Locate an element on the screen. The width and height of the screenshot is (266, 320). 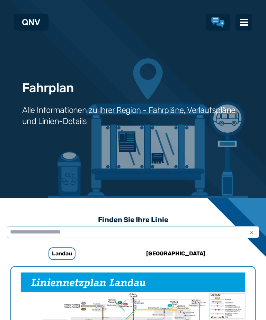
span: x is located at coordinates (252, 232).